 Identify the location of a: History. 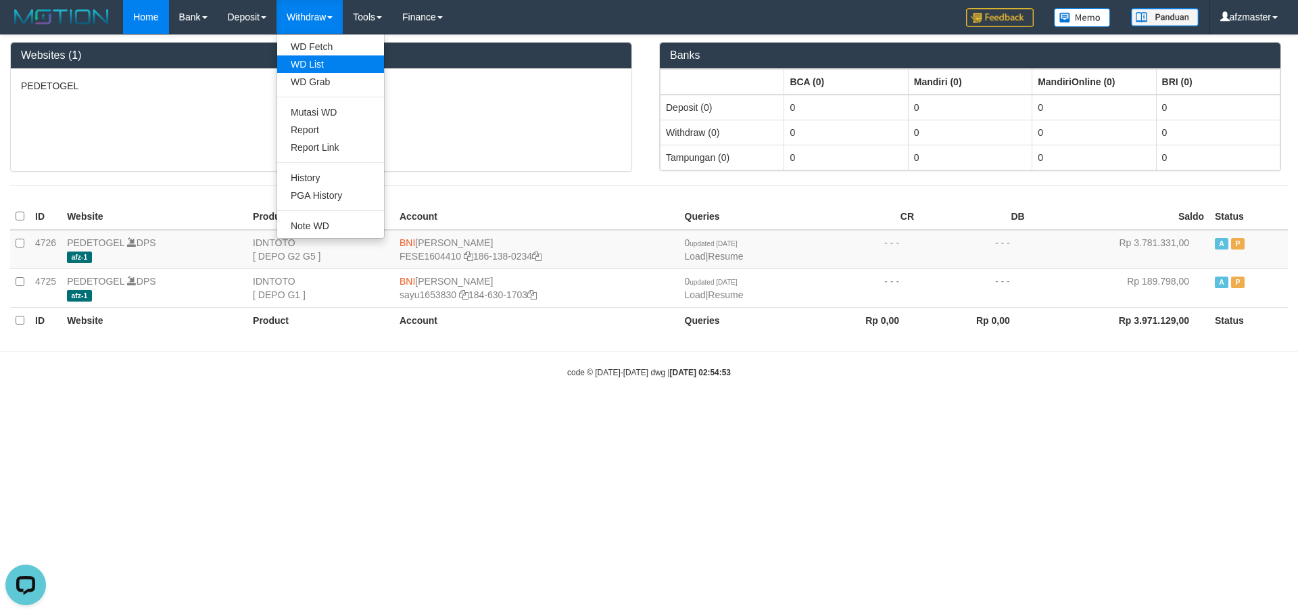
(331, 178).